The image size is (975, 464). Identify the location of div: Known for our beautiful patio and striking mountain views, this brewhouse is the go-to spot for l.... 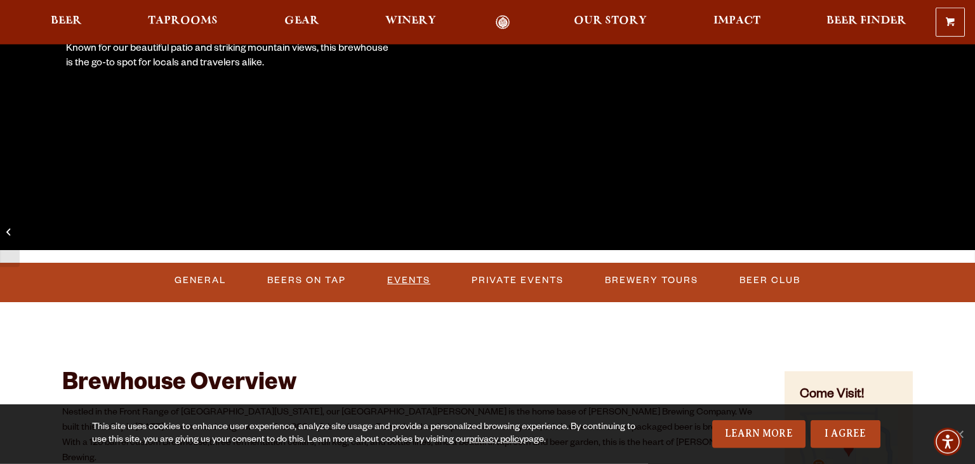
(229, 57).